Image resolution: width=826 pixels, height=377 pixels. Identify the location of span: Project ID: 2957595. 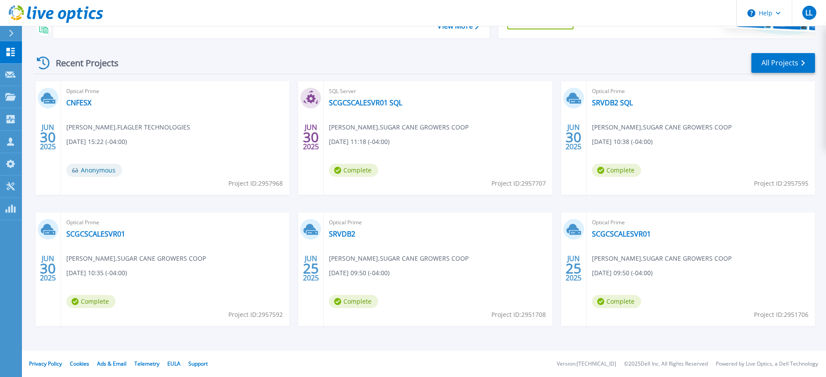
(781, 184).